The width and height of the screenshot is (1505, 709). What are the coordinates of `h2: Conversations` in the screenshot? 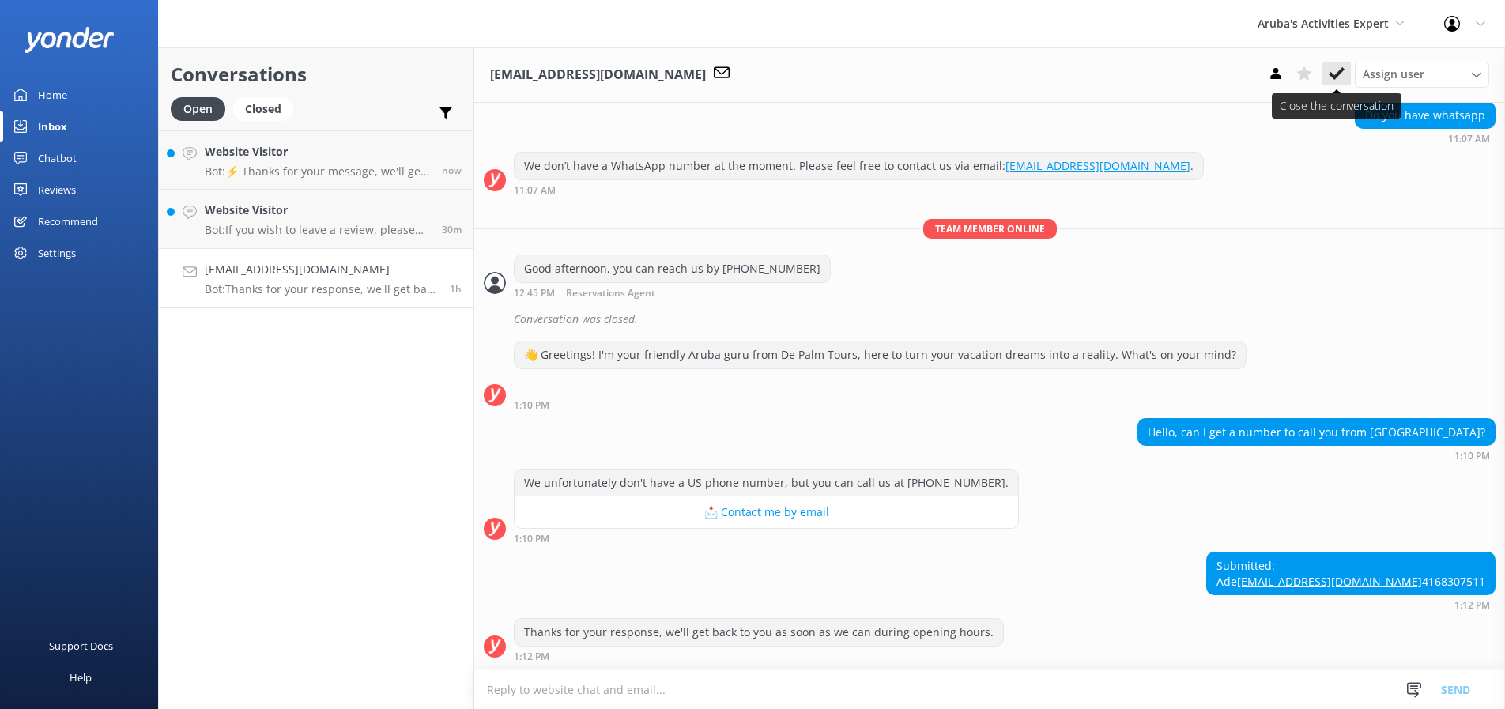 It's located at (316, 74).